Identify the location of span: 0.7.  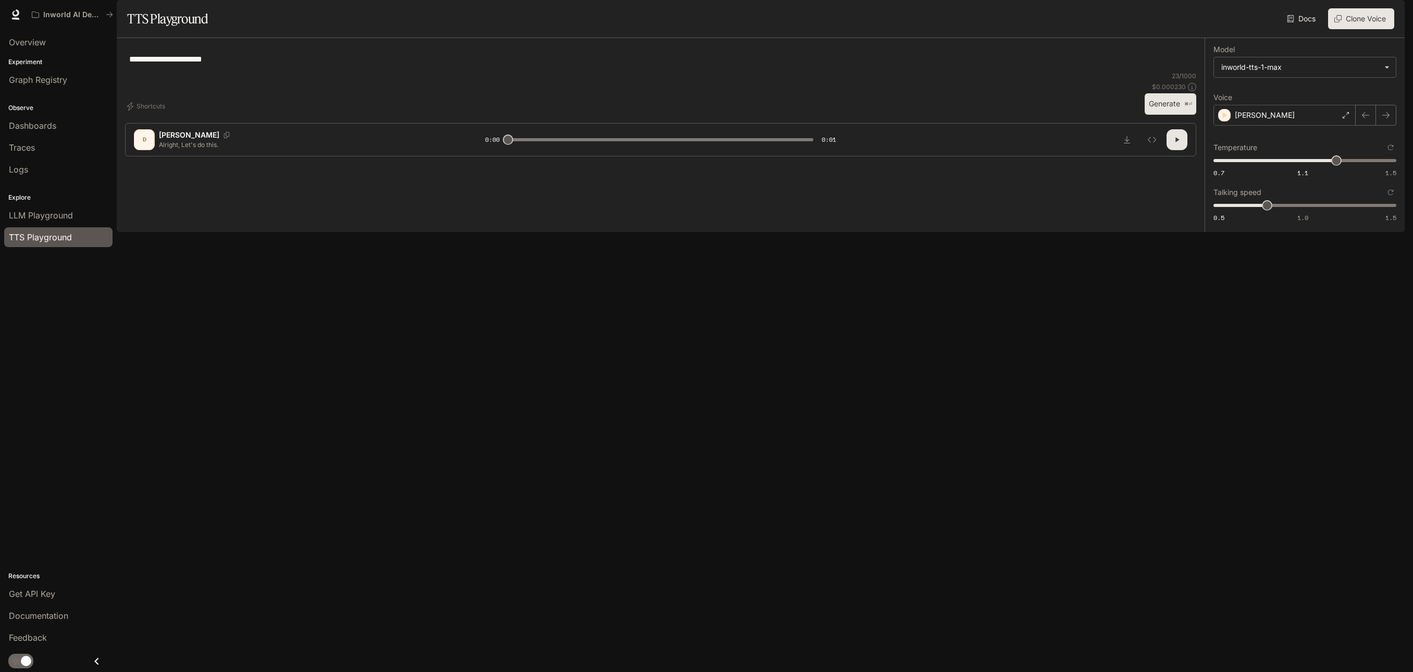
(1219, 172).